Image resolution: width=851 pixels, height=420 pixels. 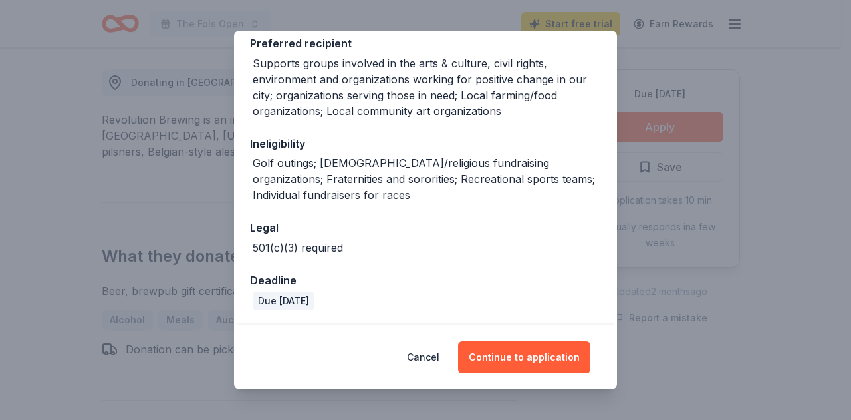 What do you see at coordinates (427, 87) in the screenshot?
I see `div: Supports groups involved in the arts & culture, civil rights, environment and organizations worki...` at bounding box center [427, 87].